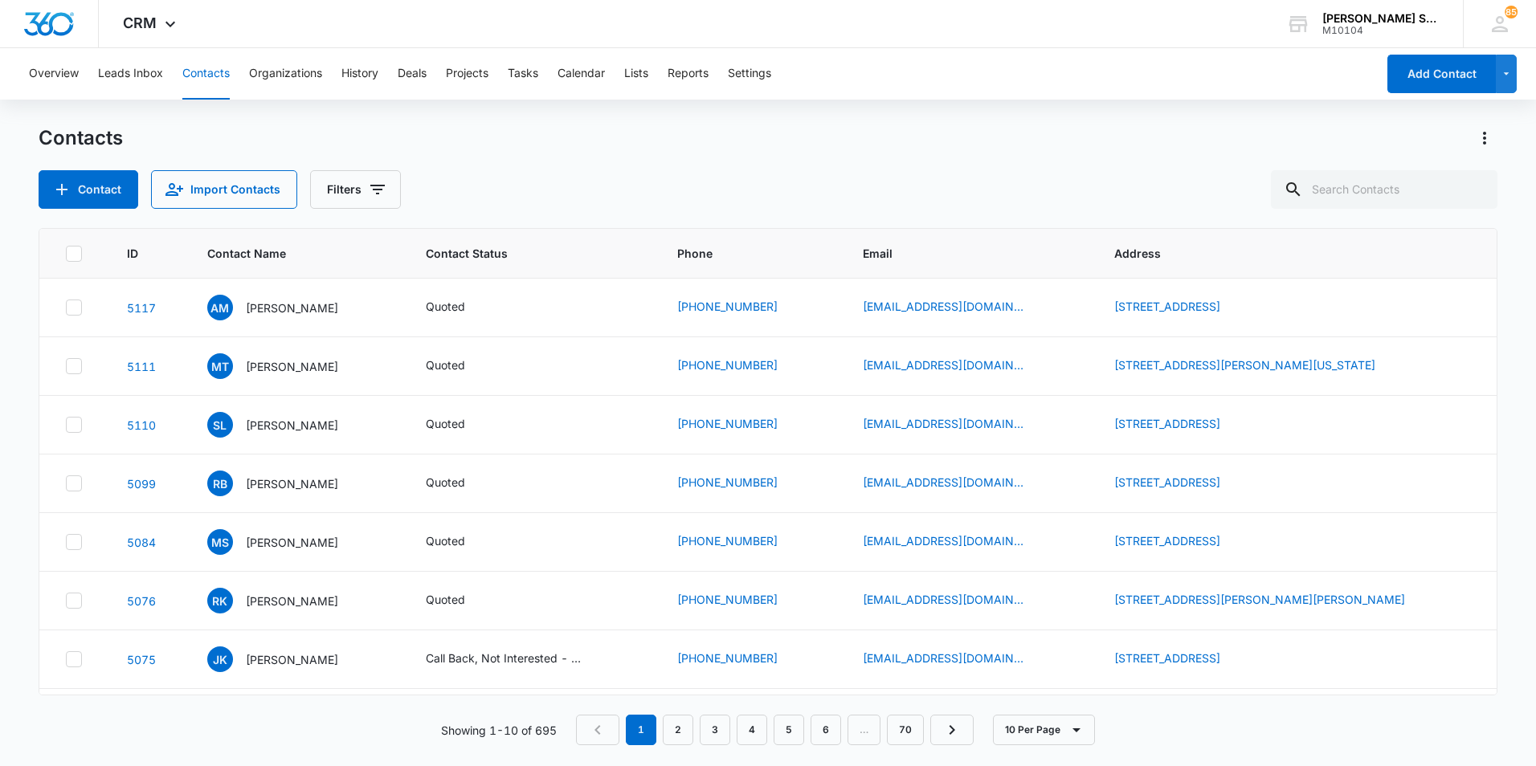 This screenshot has height=766, width=1536. What do you see at coordinates (958, 484) in the screenshot?
I see `div: Email - rbuchholtz@gmail.com - Select to Edit Field` at bounding box center [958, 484].